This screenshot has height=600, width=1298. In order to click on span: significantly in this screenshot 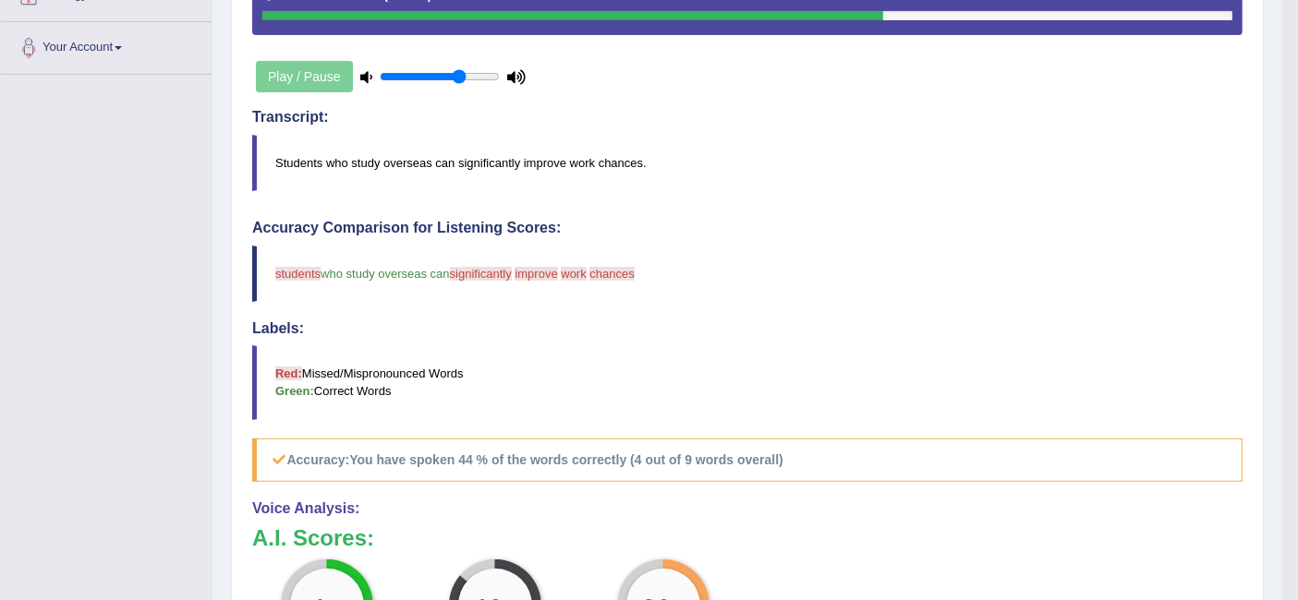, I will do `click(480, 273)`.